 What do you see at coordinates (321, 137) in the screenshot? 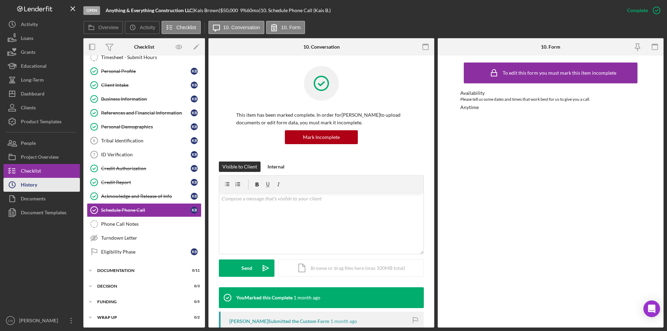
I see `div: Mark Incomplete` at bounding box center [321, 137].